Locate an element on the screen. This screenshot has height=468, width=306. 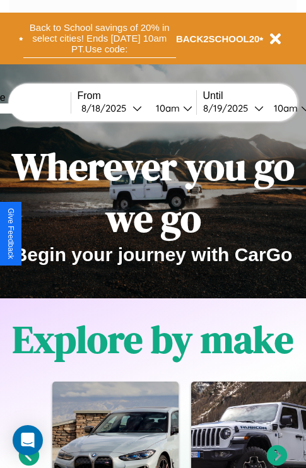
div: 8 / 18 / 2025 is located at coordinates (106, 108).